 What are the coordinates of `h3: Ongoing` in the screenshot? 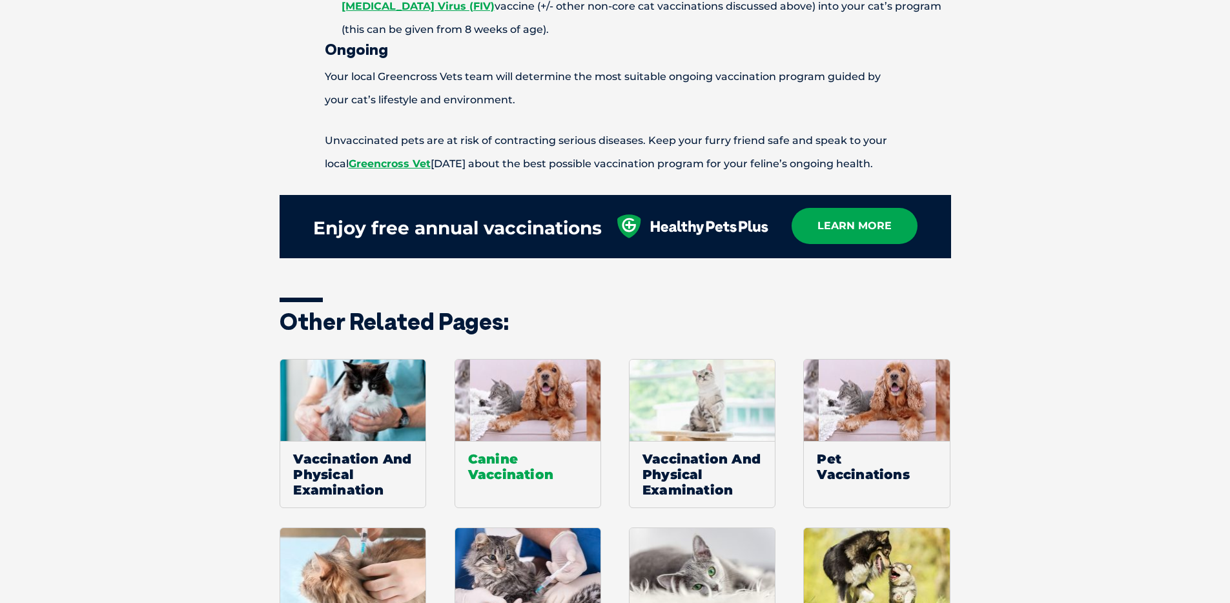 It's located at (615, 49).